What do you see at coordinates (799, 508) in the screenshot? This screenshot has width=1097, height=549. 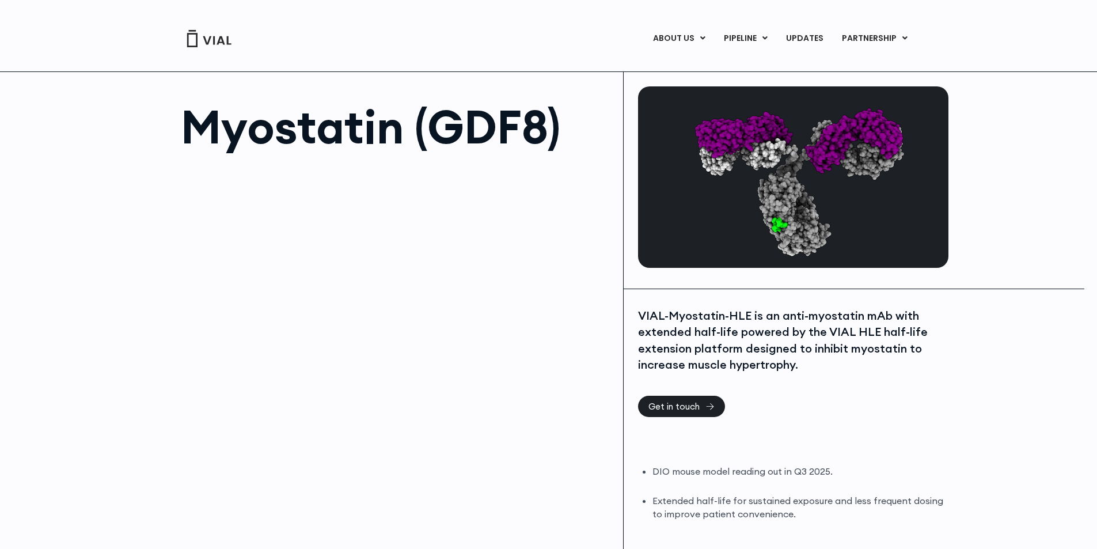 I see `li: Extended half-life for sustained exposure and less frequent dosing to improve patient convenience.` at bounding box center [799, 508].